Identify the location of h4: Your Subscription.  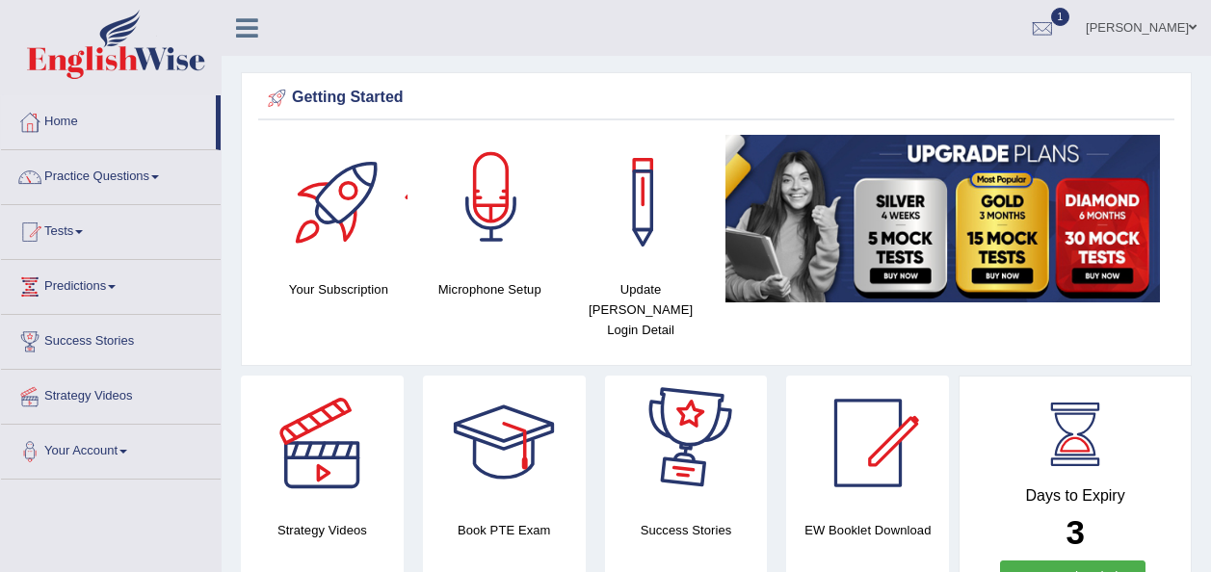
(338, 289).